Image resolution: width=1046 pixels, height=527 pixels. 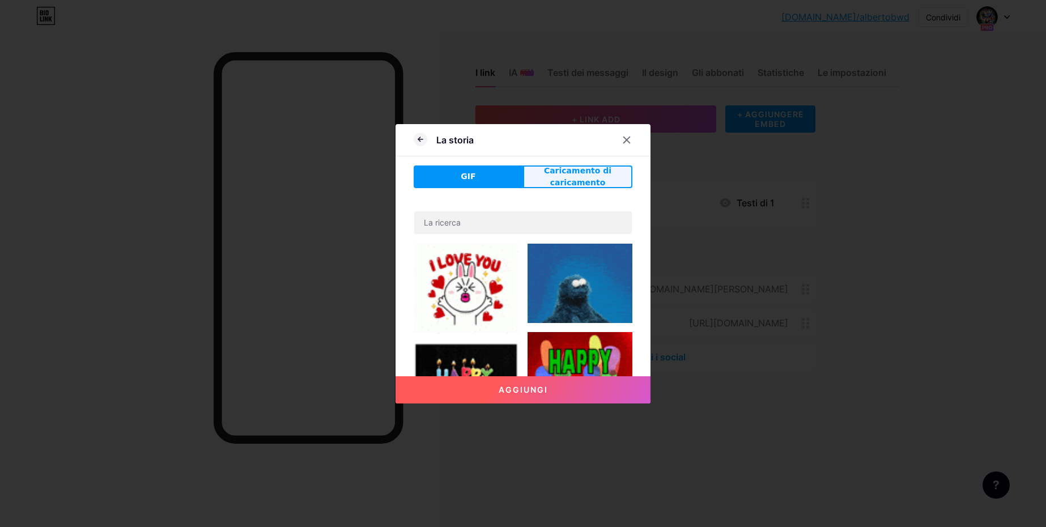 What do you see at coordinates (578, 177) in the screenshot?
I see `button: Caricamento di caricamento` at bounding box center [578, 177].